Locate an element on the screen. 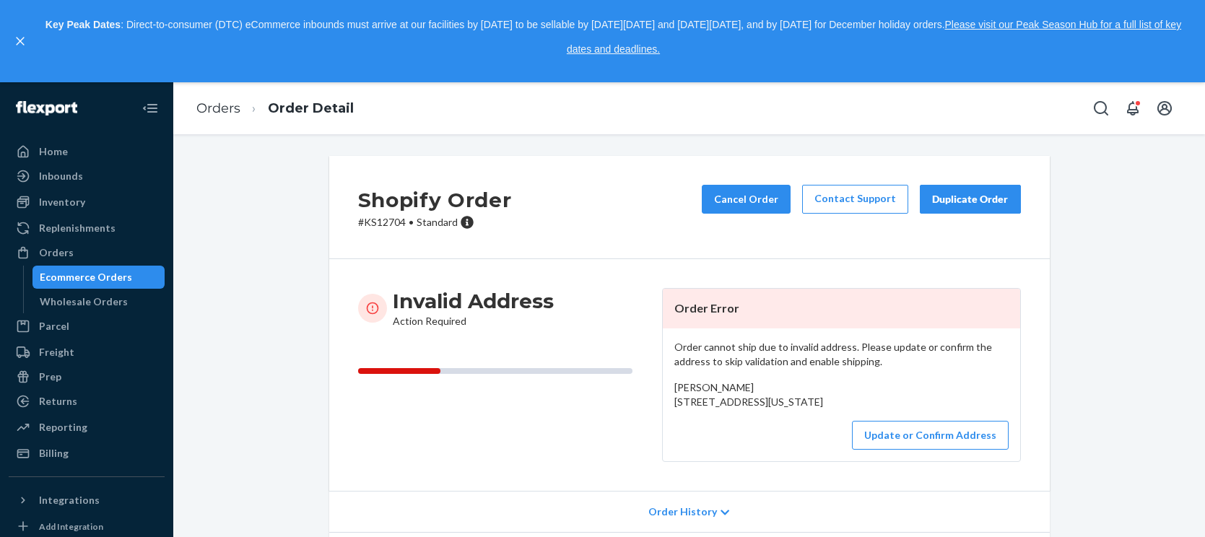  div: Duplicate Order is located at coordinates (970, 199).